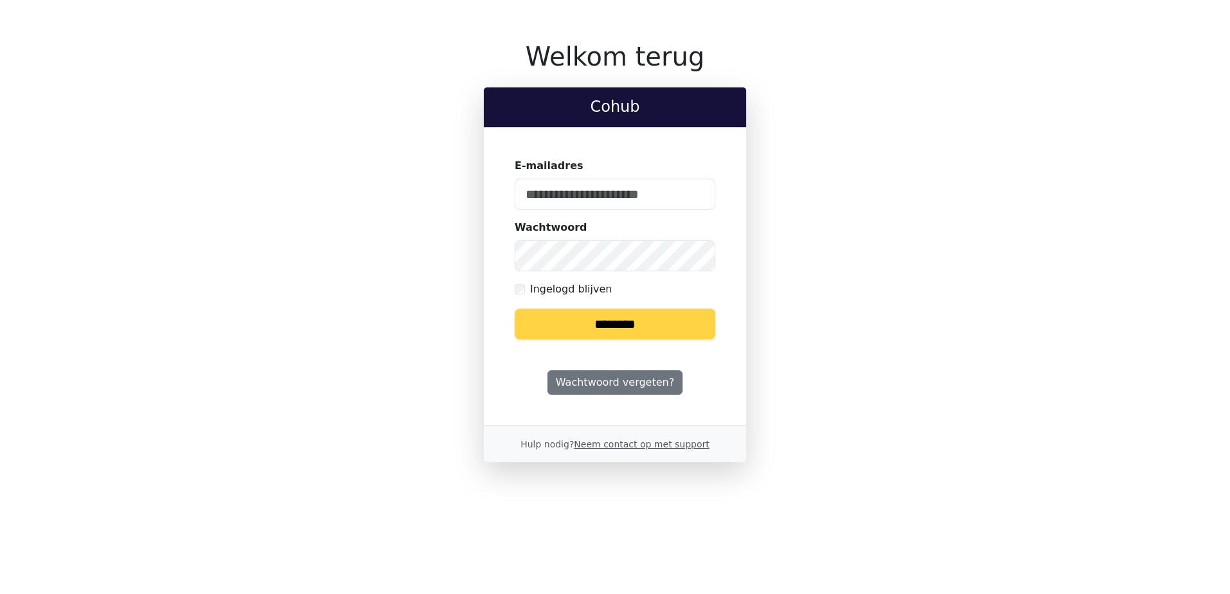  Describe the element at coordinates (549, 166) in the screenshot. I see `label: E-mailadres` at that location.